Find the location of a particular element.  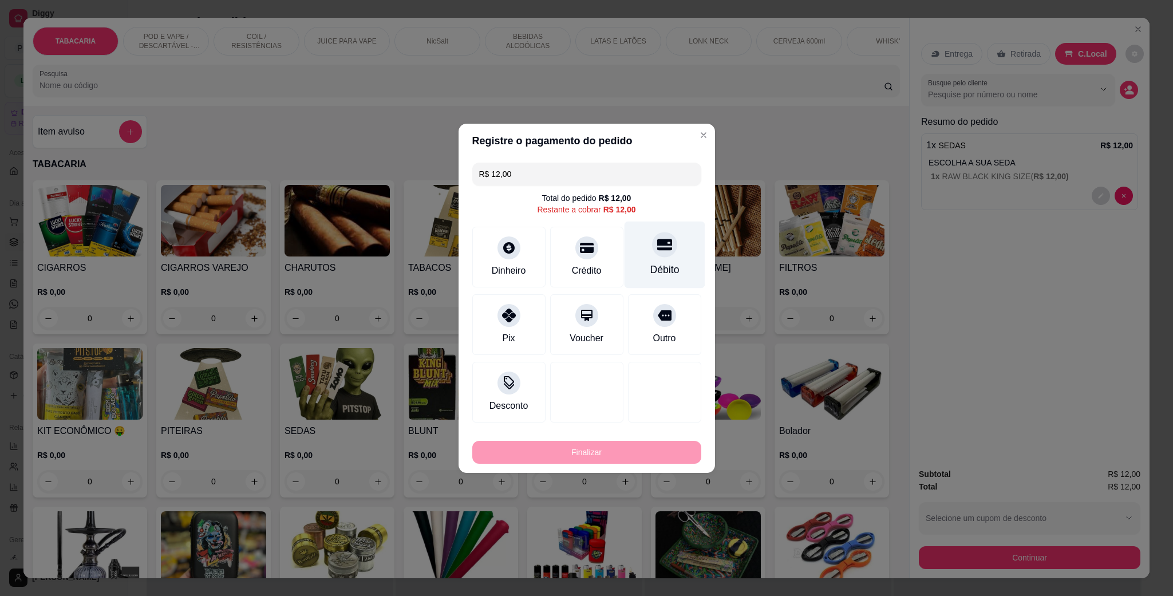

div: Crédito is located at coordinates (587, 271).